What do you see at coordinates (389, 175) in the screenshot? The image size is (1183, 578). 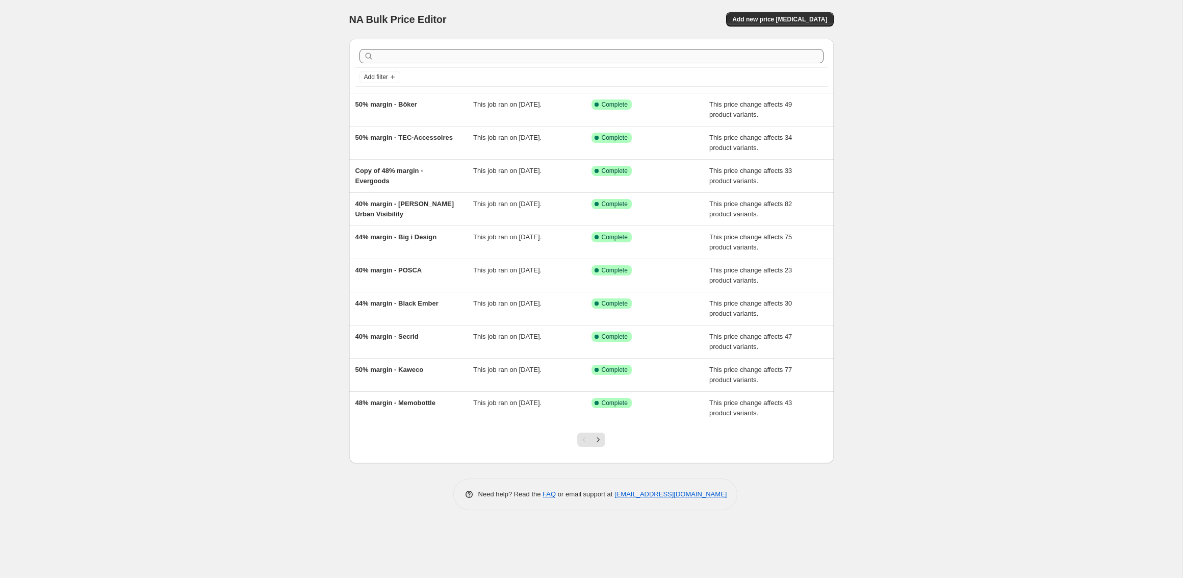 I see `span: Copy of 48% margin - Evergoods` at bounding box center [389, 175].